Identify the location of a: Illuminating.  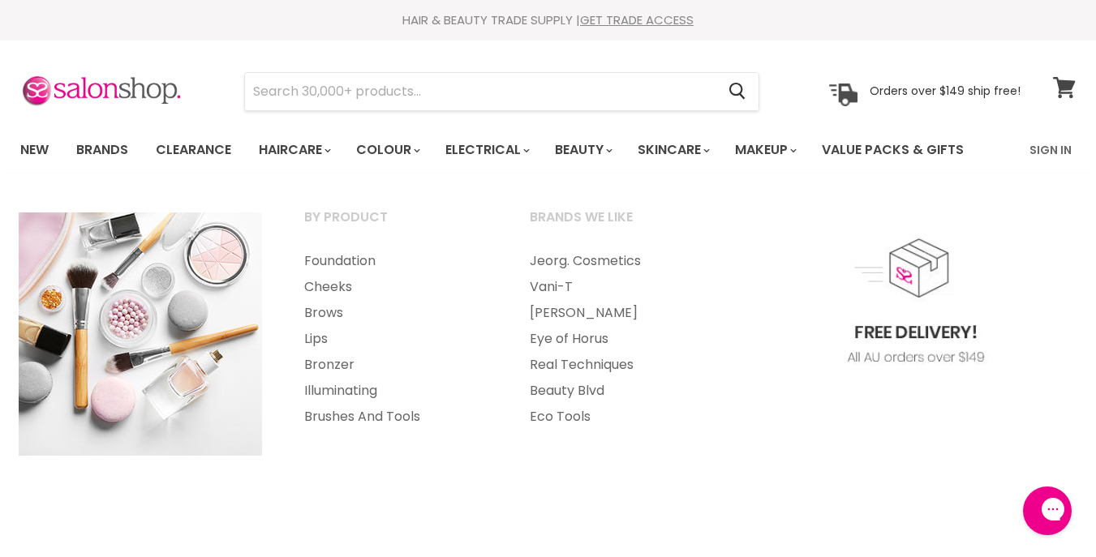
(395, 391).